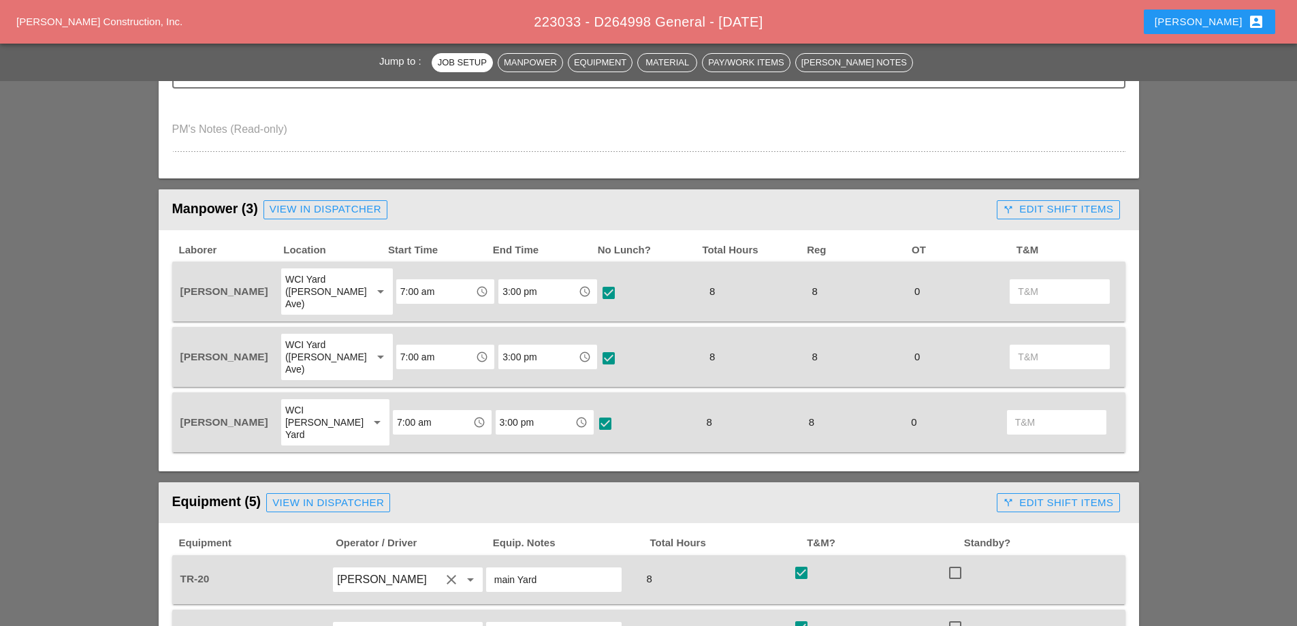 This screenshot has width=1297, height=626. What do you see at coordinates (462, 63) in the screenshot?
I see `button: Job Setup` at bounding box center [462, 63].